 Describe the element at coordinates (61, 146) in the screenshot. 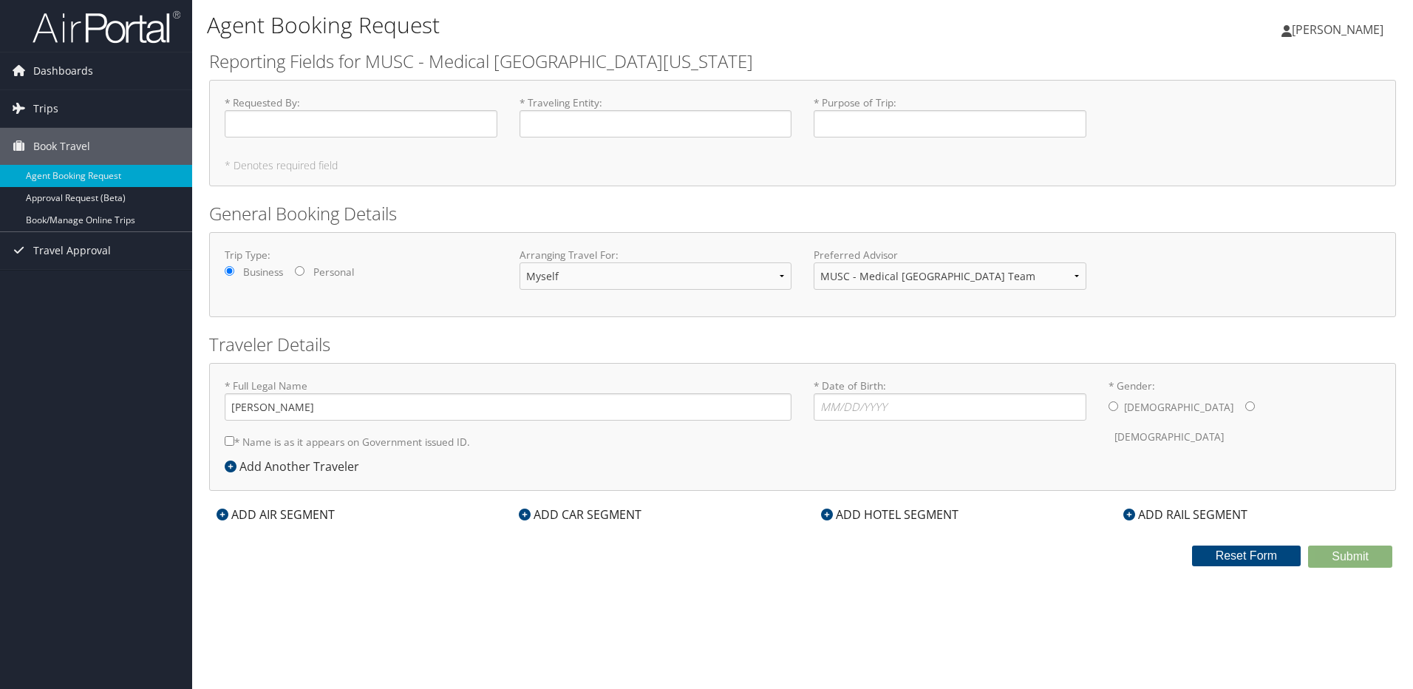

I see `span: Book Travel` at that location.